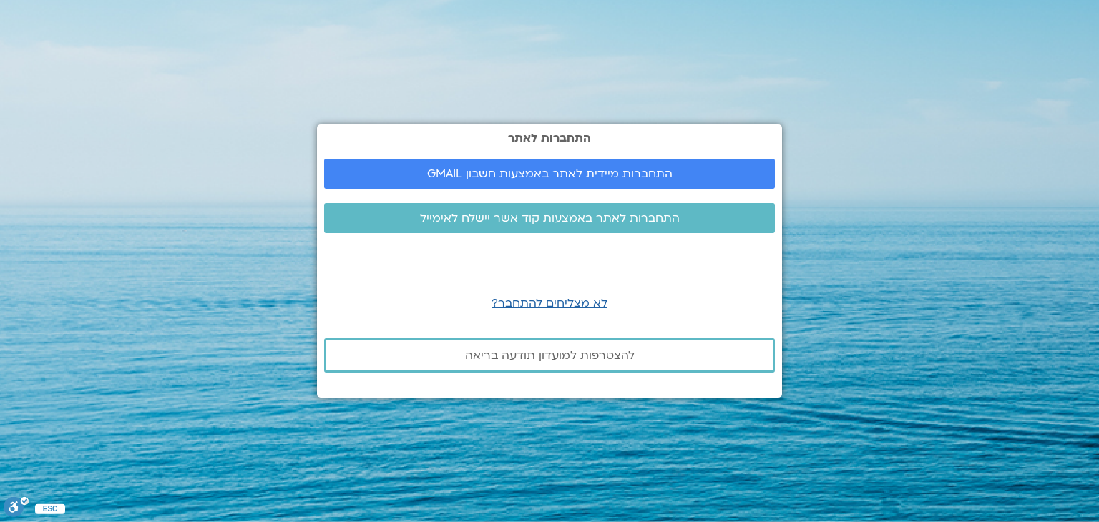  What do you see at coordinates (549, 218) in the screenshot?
I see `span: התחברות לאתר באמצעות קוד אשר יישלח לאימייל` at bounding box center [549, 218].